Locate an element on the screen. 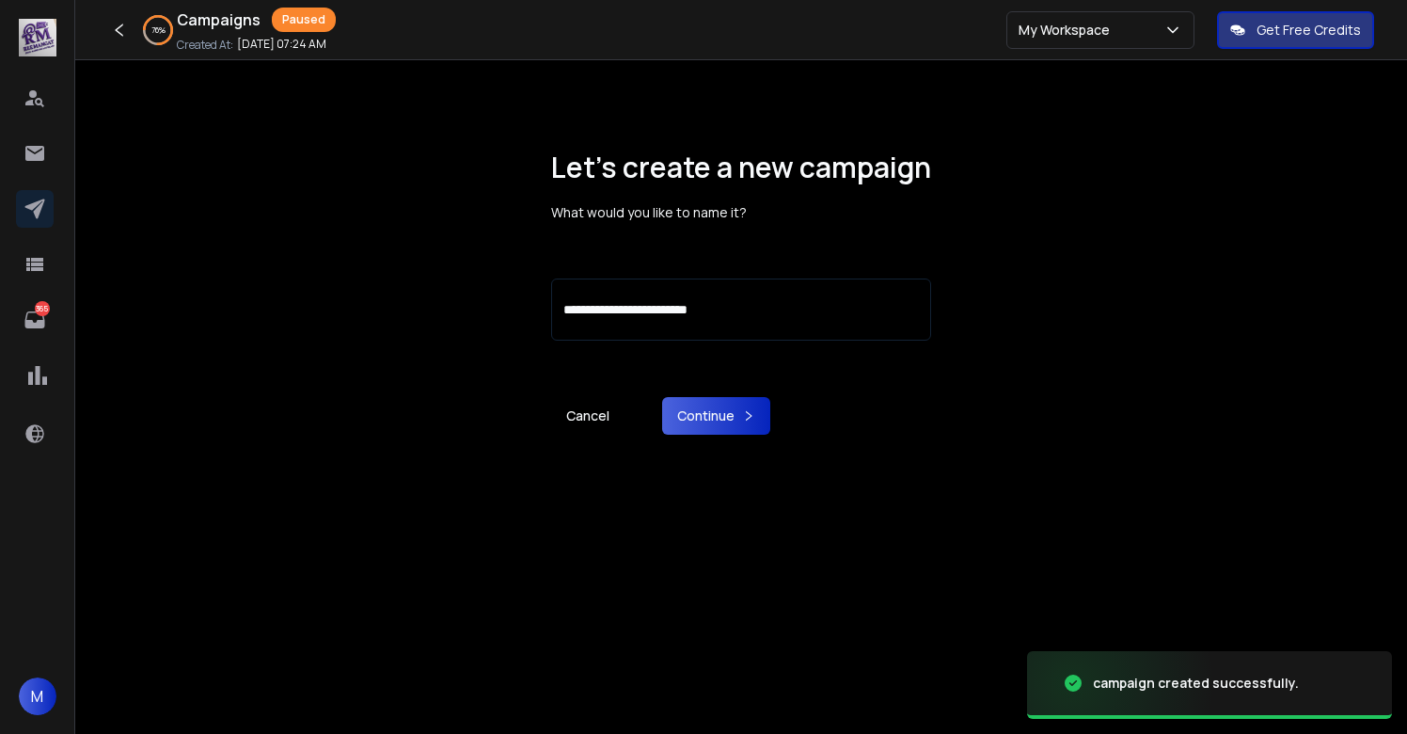 The width and height of the screenshot is (1407, 734). p: 365 is located at coordinates (42, 309).